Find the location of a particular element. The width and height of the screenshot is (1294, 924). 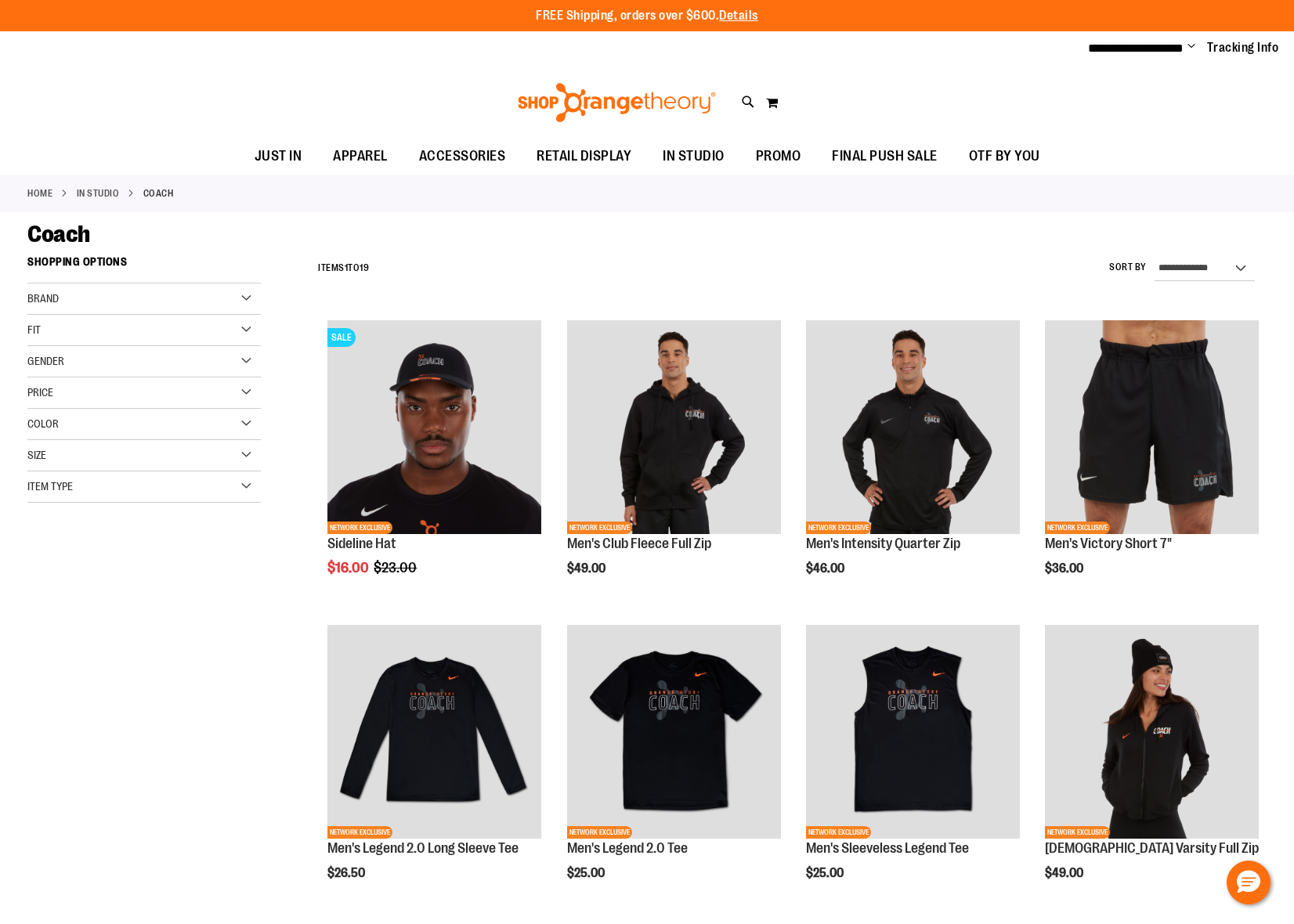

span: $36.00 is located at coordinates (1065, 569).